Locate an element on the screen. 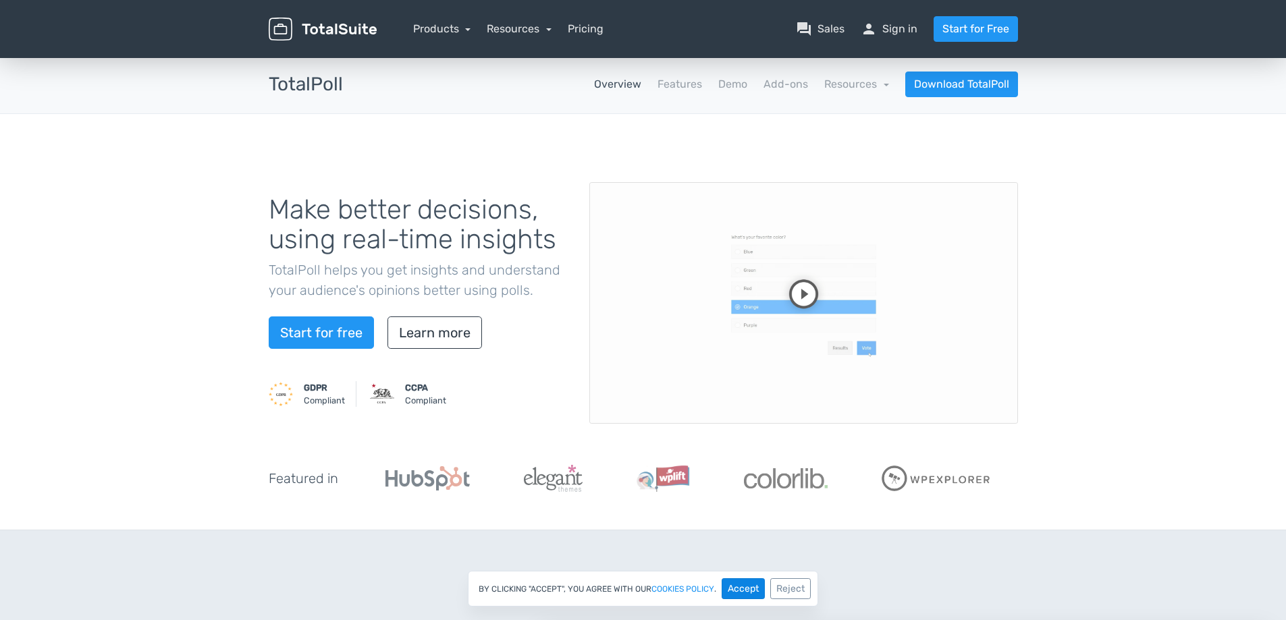  a: Features is located at coordinates (680, 84).